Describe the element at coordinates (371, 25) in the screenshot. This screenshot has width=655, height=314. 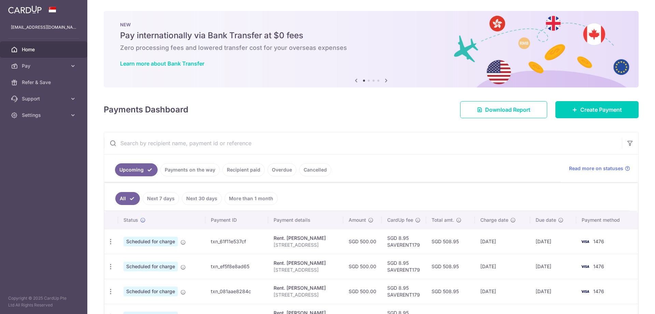
I see `p: NEW` at that location.